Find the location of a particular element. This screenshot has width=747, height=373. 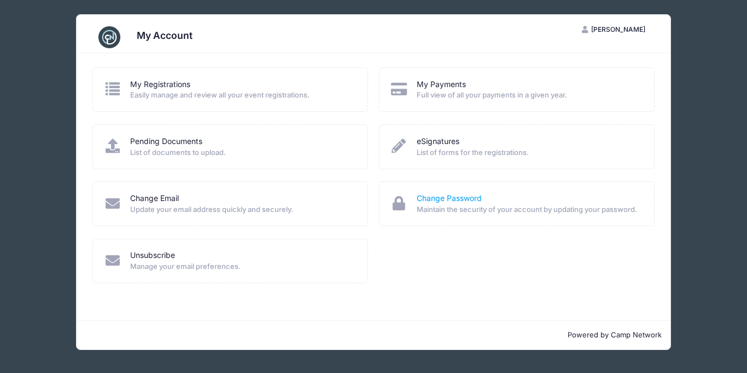

a: Pending Documents is located at coordinates (166, 141).